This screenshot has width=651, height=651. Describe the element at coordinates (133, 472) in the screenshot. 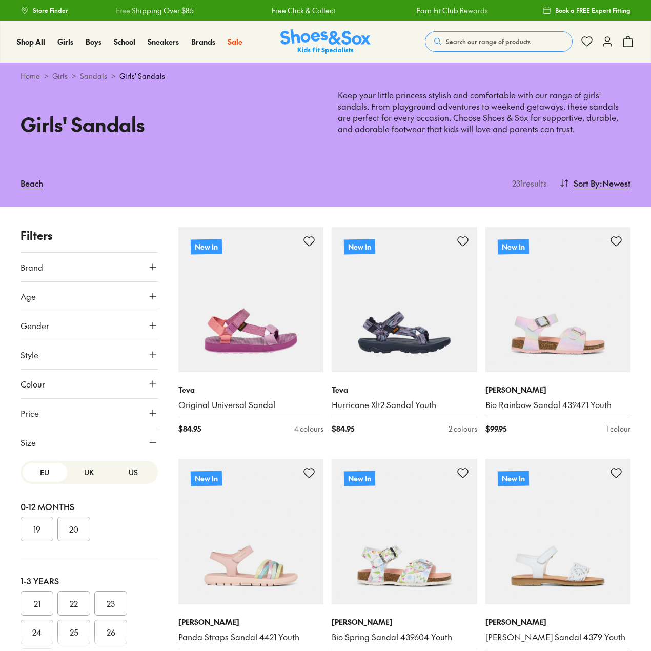

I see `button: US` at that location.